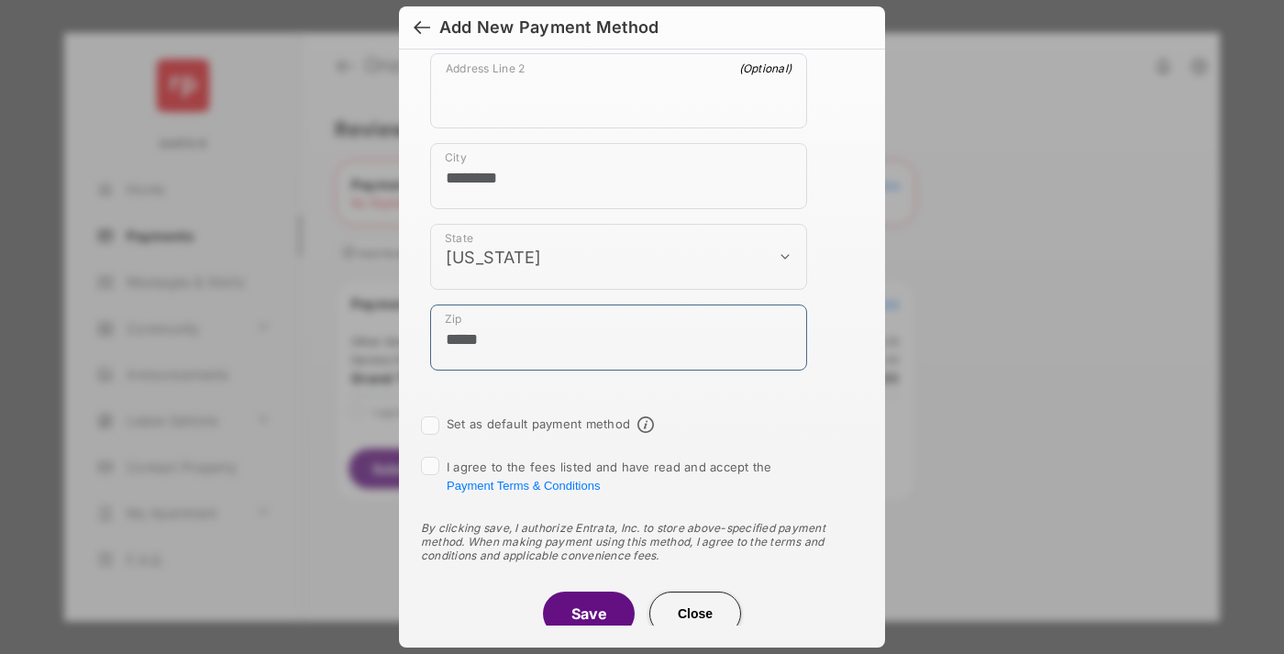  What do you see at coordinates (645, 424) in the screenshot?
I see `span: Default payment method info` at bounding box center [645, 424].